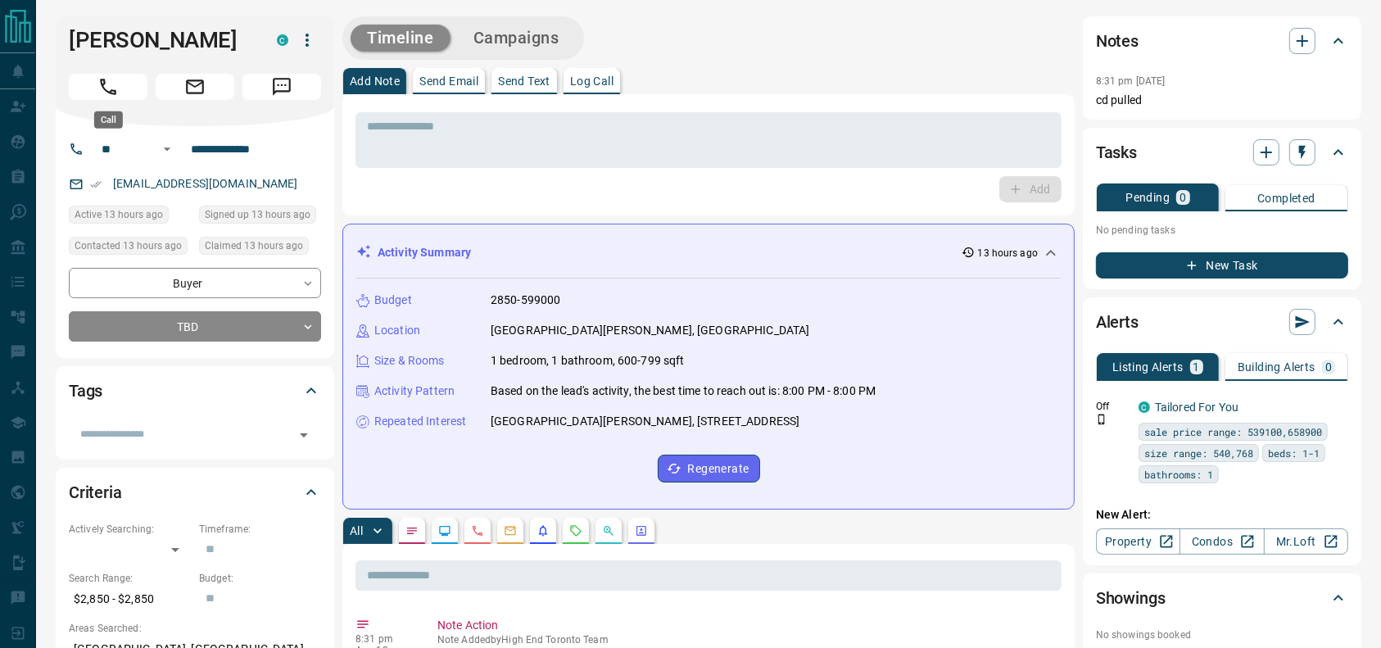  I want to click on h2: Criteria, so click(95, 492).